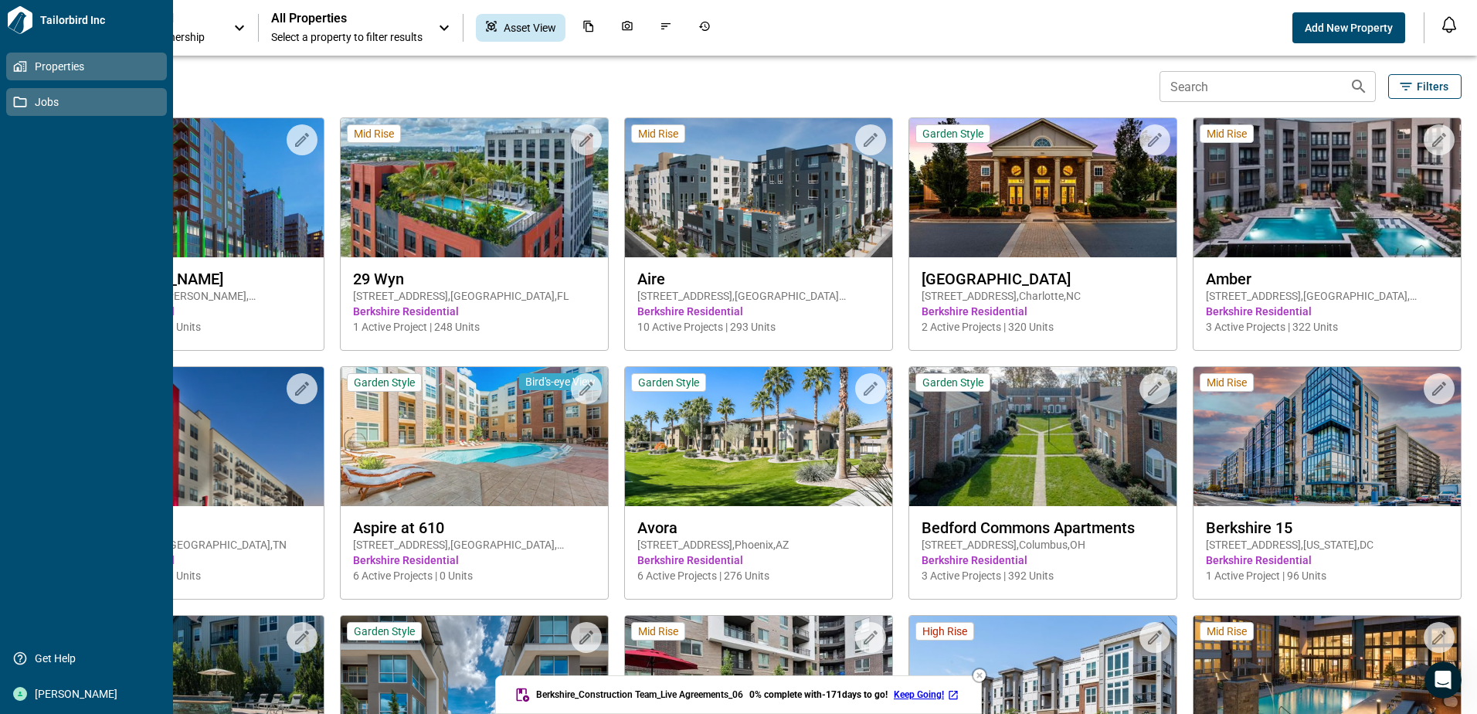  I want to click on span: Artisan on 18th, so click(190, 528).